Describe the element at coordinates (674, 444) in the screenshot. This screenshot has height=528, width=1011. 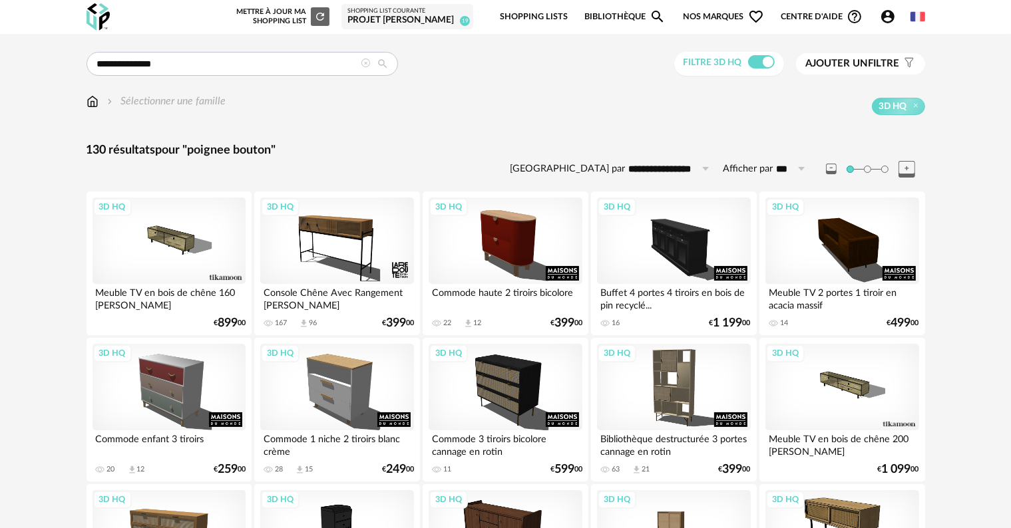
I see `div: Bibliothèque destructurée 3 portes cannage en rotin` at that location.